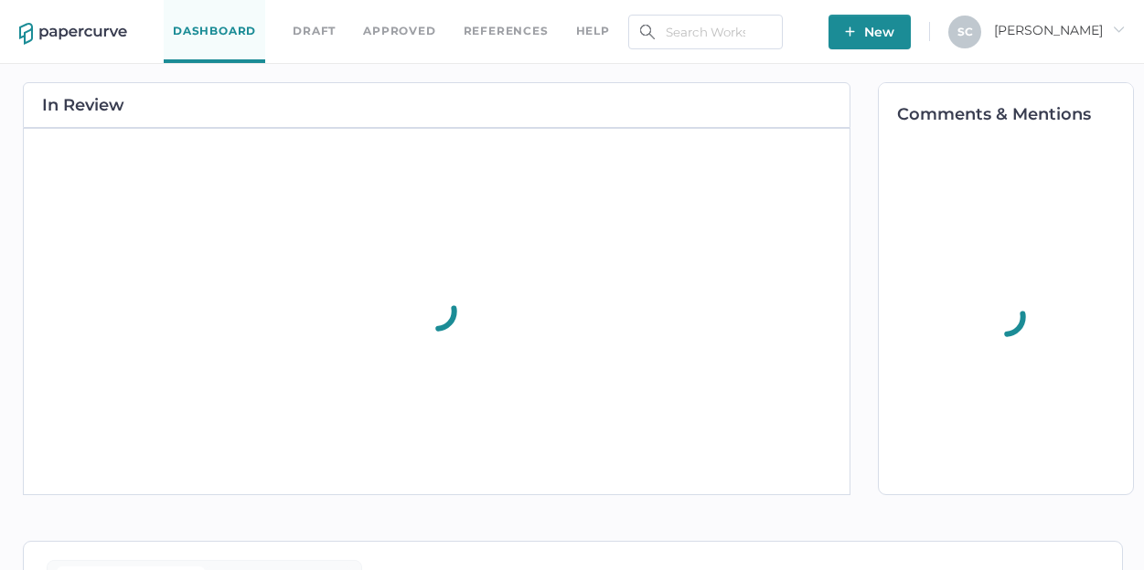 Image resolution: width=1144 pixels, height=570 pixels. I want to click on img: papercurve-logo-colour.7244d18c.svg, so click(73, 34).